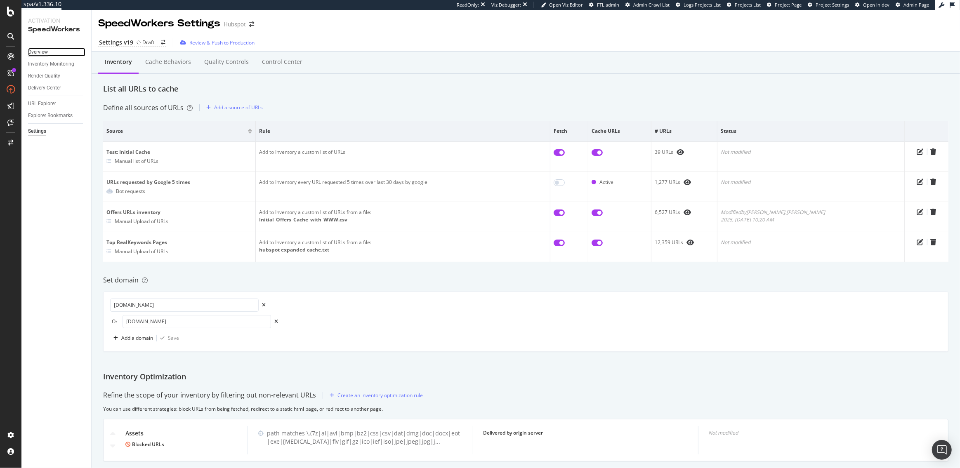 This screenshot has width=960, height=468. What do you see at coordinates (116, 42) in the screenshot?
I see `div: Settings v19` at bounding box center [116, 42].